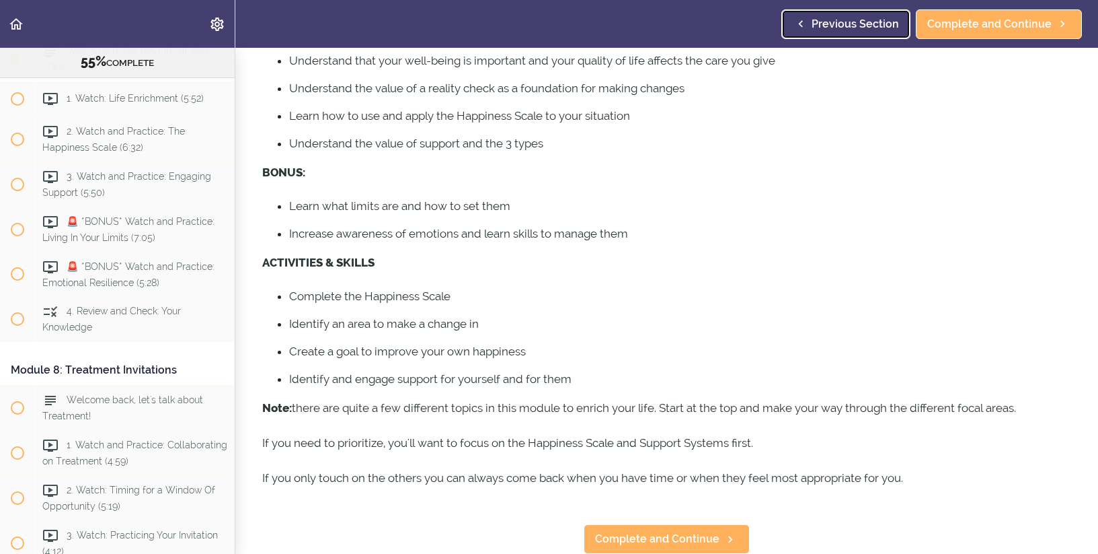  Describe the element at coordinates (846, 24) in the screenshot. I see `a: Previous Section` at that location.